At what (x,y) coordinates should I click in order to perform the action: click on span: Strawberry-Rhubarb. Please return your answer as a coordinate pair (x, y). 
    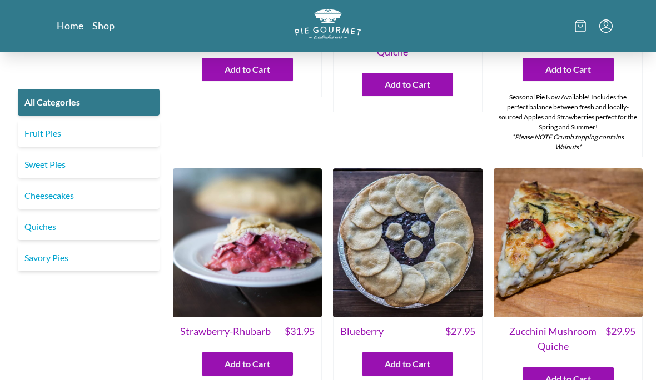
    Looking at the image, I should click on (225, 332).